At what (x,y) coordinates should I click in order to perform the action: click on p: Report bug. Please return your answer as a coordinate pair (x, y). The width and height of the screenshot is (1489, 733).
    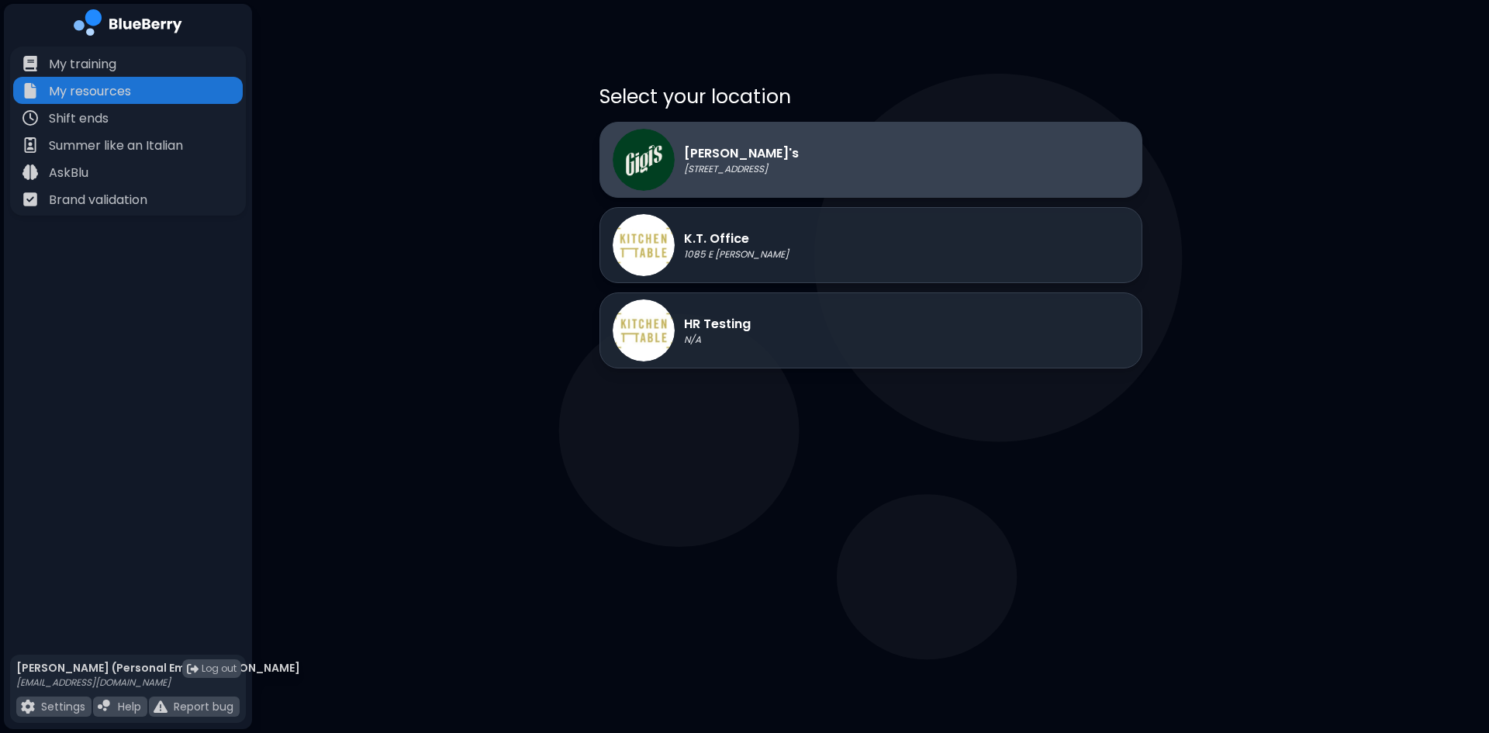
    Looking at the image, I should click on (203, 707).